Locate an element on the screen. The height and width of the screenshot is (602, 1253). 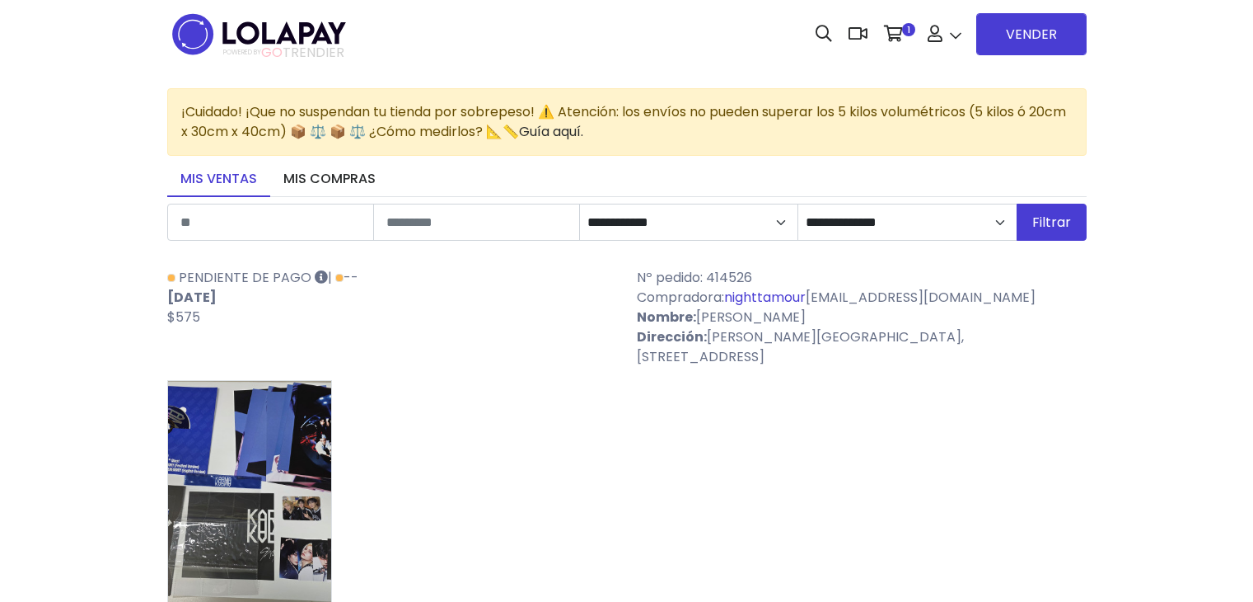
span: 1 is located at coordinates (909, 30).